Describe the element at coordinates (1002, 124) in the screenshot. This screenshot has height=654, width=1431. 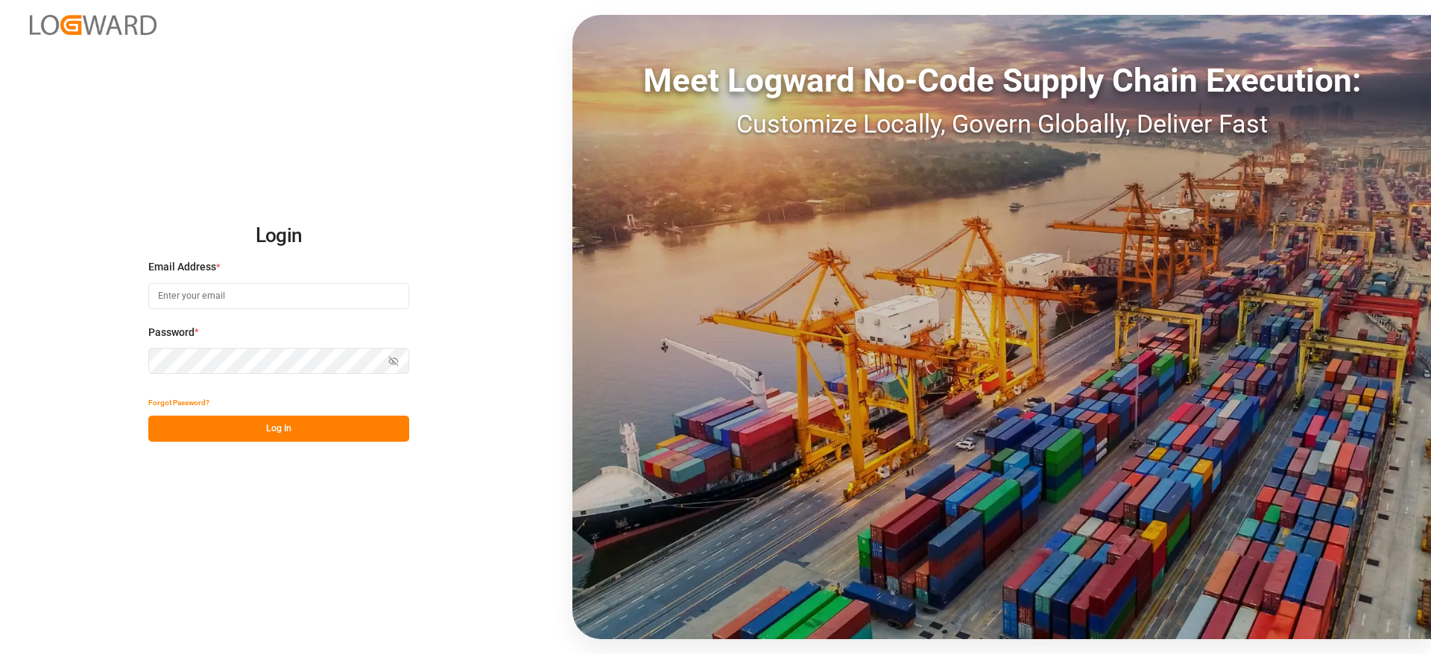
I see `div: Customize Locally, Govern Globally, Deliver Fast` at that location.